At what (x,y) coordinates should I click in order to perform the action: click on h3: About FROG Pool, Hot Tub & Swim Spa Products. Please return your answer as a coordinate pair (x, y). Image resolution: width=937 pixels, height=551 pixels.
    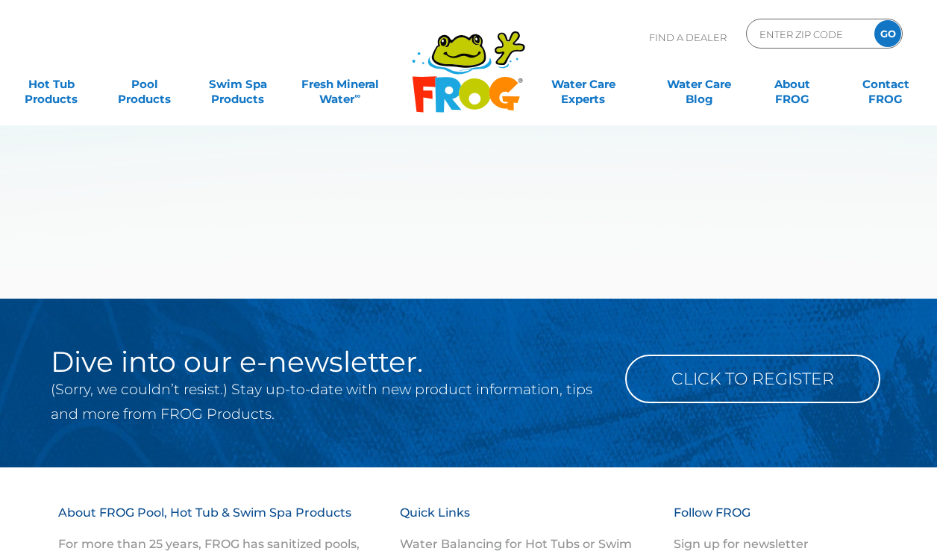
    Looking at the image, I should click on (210, 520).